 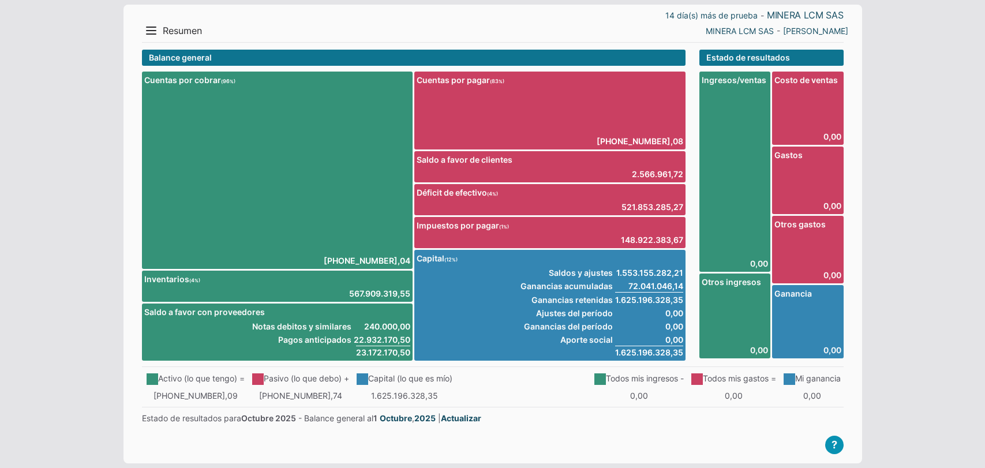 I want to click on td: Todos mis gastos =, so click(x=733, y=378).